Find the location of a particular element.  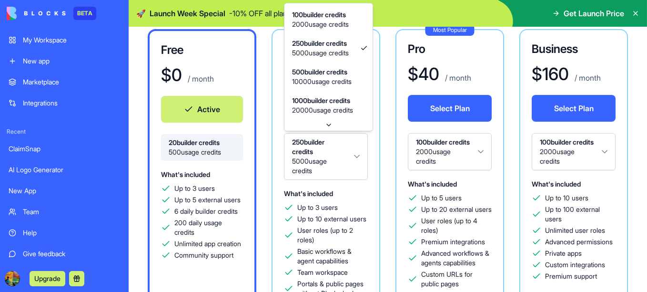

span: 5000 usage credits is located at coordinates (320, 53).